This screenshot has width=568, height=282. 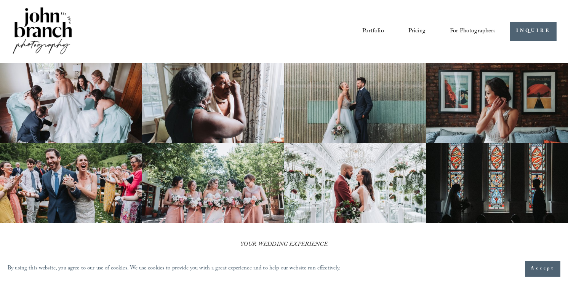 I want to click on a: INQUIRE, so click(x=533, y=31).